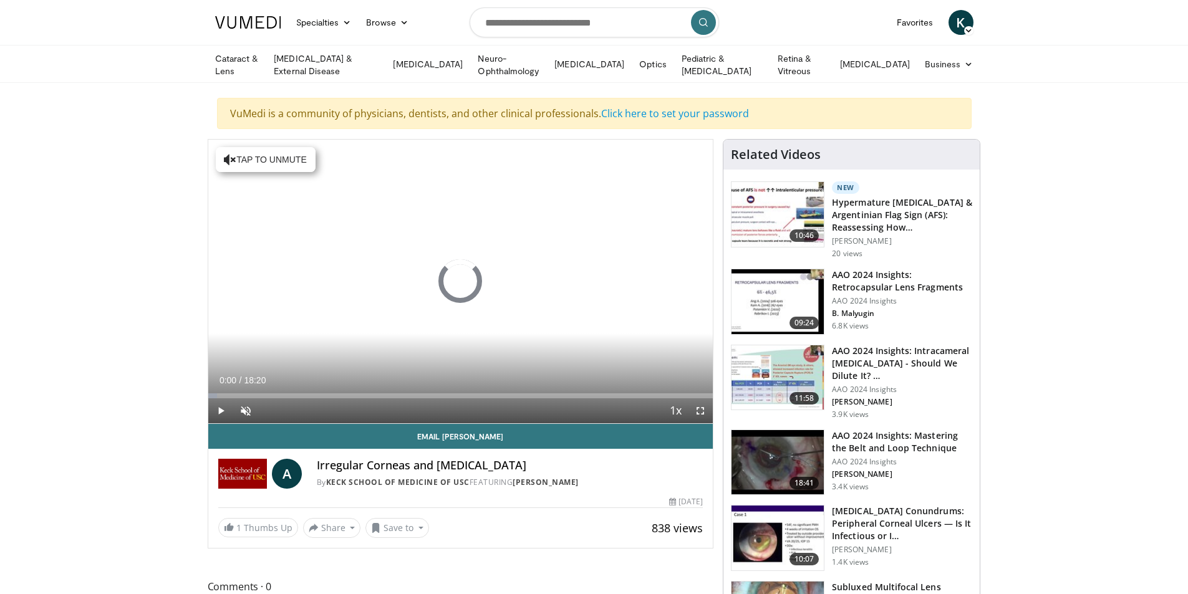 The image size is (1188, 594). I want to click on div: By FEATURING, so click(510, 483).